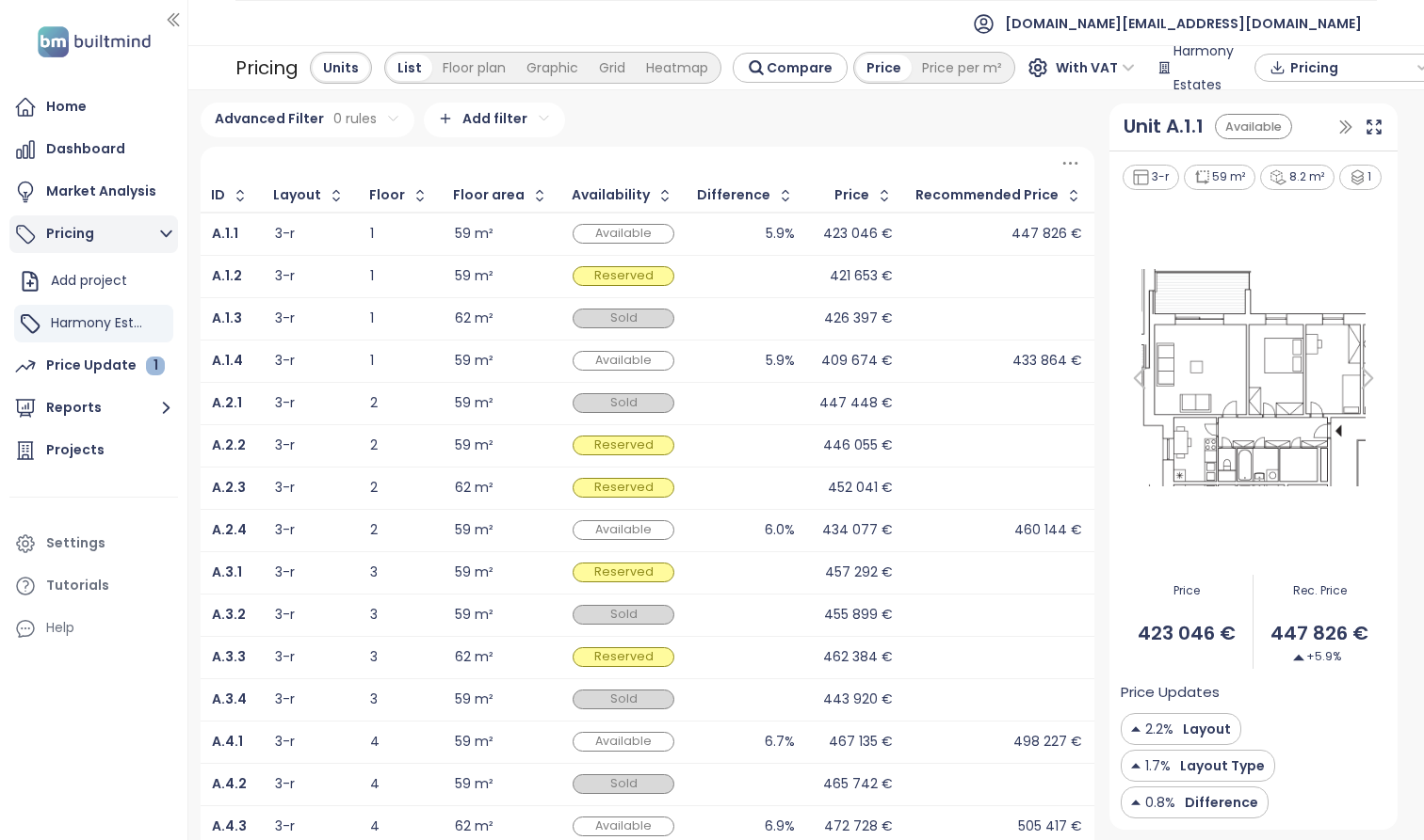 The height and width of the screenshot is (840, 1424). Describe the element at coordinates (226, 360) in the screenshot. I see `b: A.1.4` at that location.